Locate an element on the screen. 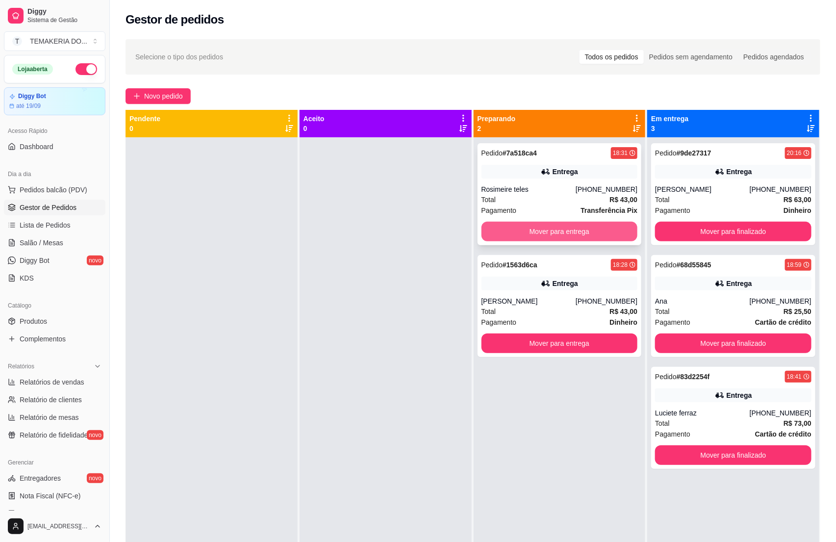 The height and width of the screenshot is (542, 836). strong: # 9de27317 is located at coordinates (694, 153).